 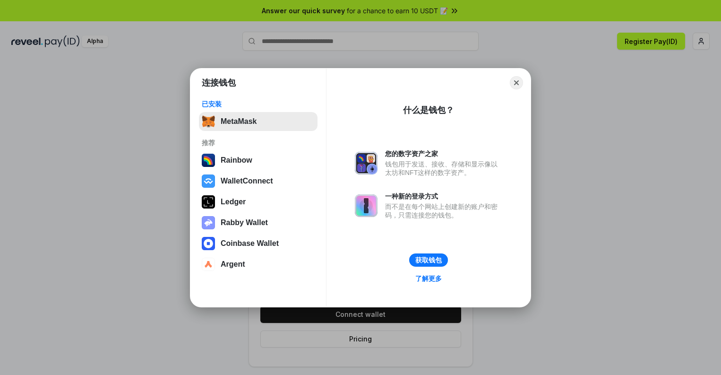 What do you see at coordinates (428, 260) in the screenshot?
I see `div: 获取钱包` at bounding box center [428, 260].